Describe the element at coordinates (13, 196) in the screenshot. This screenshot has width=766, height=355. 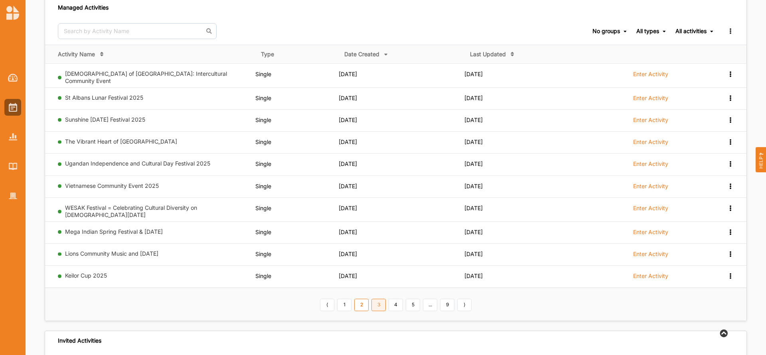
I see `img: Organisation` at that location.